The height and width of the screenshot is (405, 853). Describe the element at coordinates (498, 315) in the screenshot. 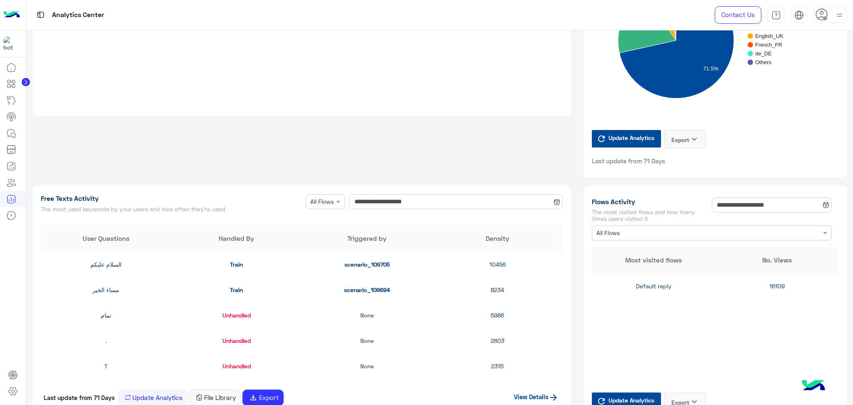

I see `div: 5986` at that location.